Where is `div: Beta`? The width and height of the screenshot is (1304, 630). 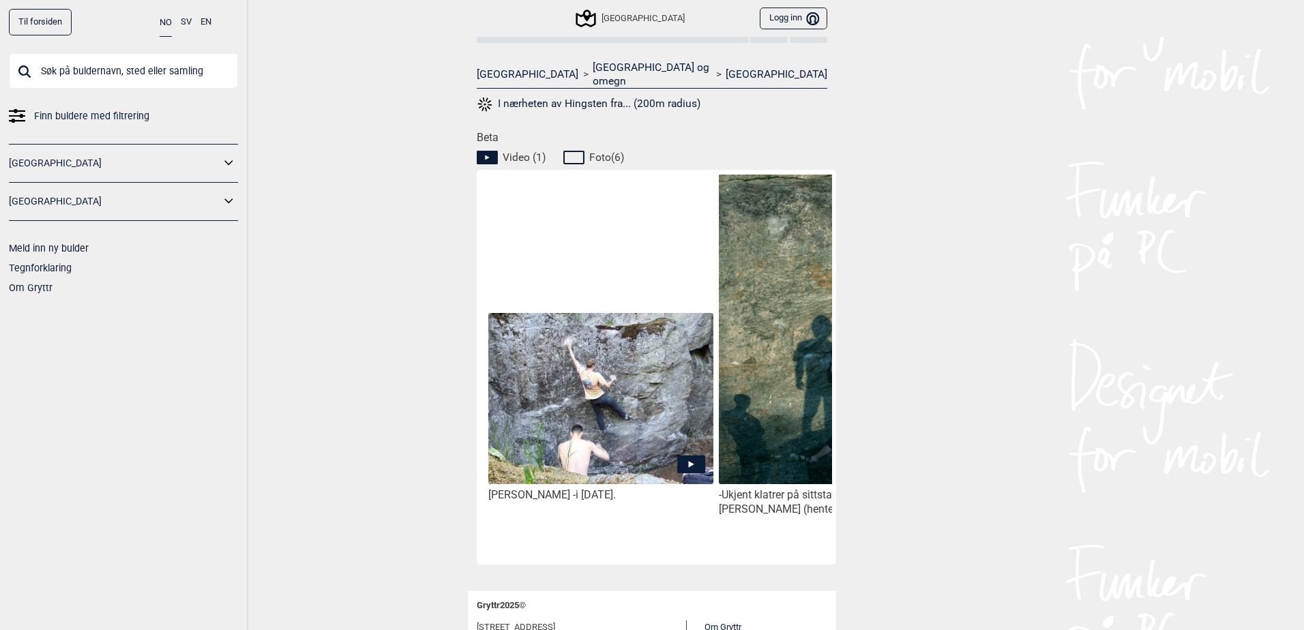
div: Beta is located at coordinates (656, 348).